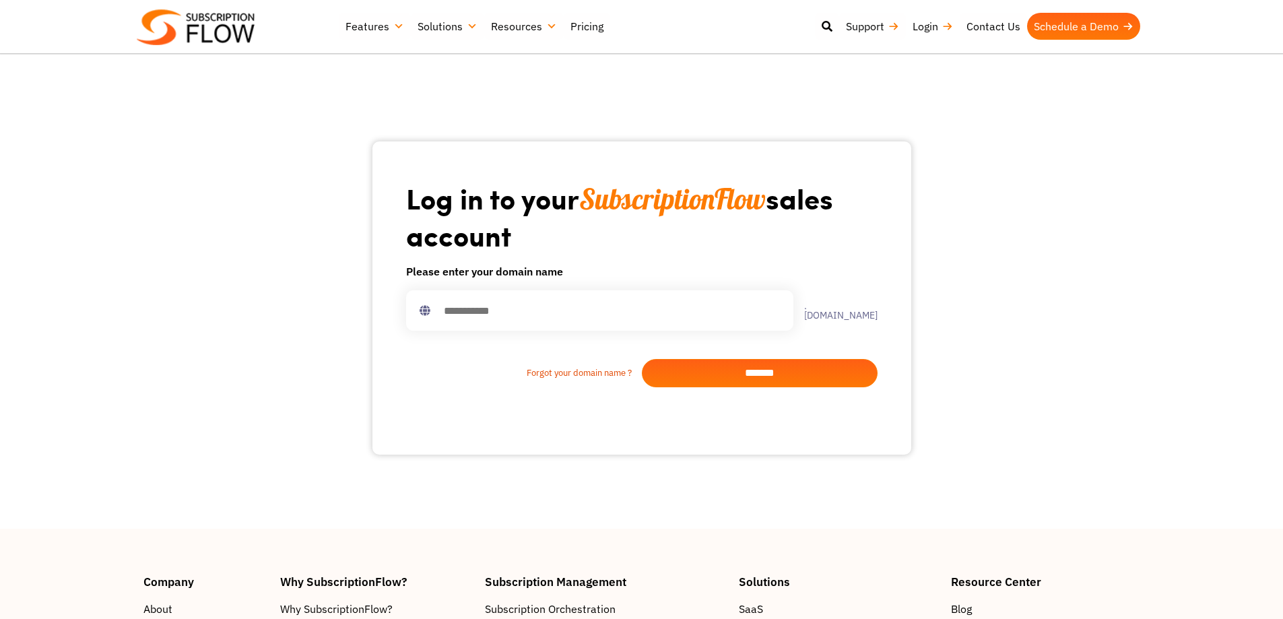 This screenshot has height=619, width=1283. What do you see at coordinates (1045, 581) in the screenshot?
I see `h4: Resource Center` at bounding box center [1045, 581].